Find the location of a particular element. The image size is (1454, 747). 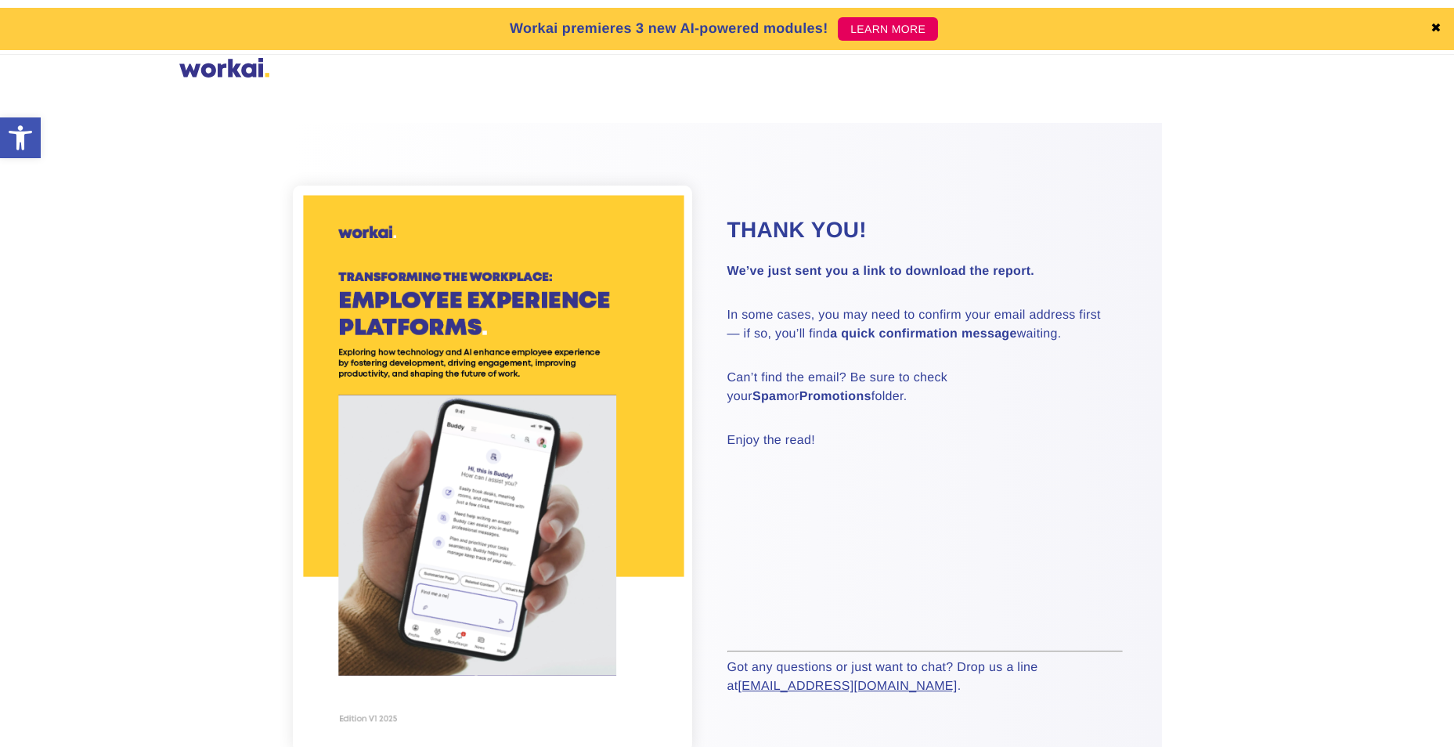

p: Workai premieres 3 new AI-powered modules! is located at coordinates (669, 28).